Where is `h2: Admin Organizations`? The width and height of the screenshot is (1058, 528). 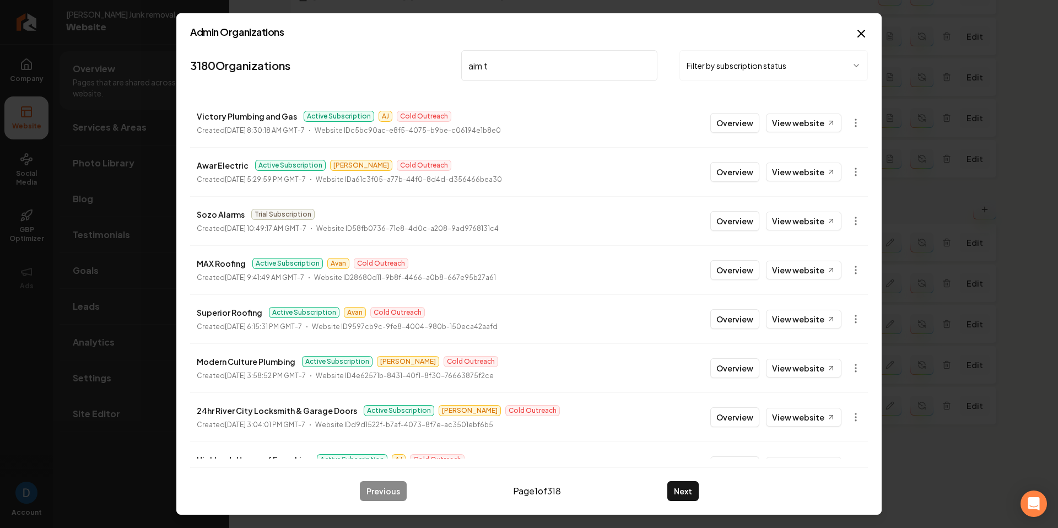
h2: Admin Organizations is located at coordinates (529, 32).